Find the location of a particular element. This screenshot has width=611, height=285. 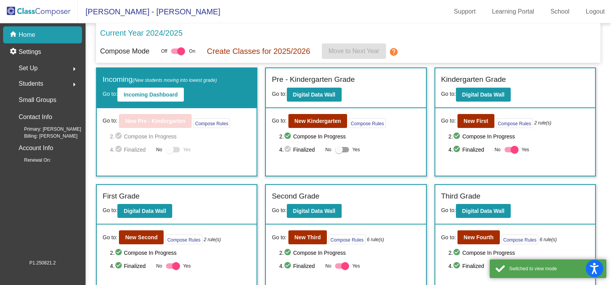

a: Support is located at coordinates (465, 12).